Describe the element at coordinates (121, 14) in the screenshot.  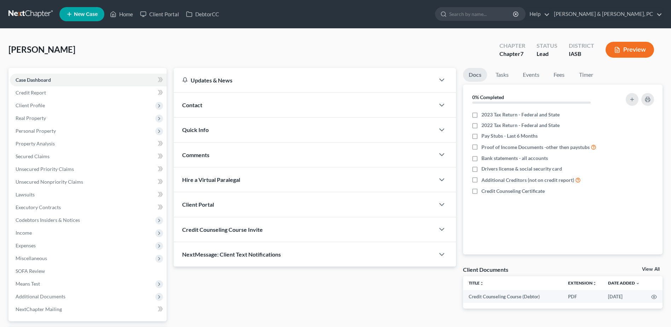
I see `a: Home` at that location.